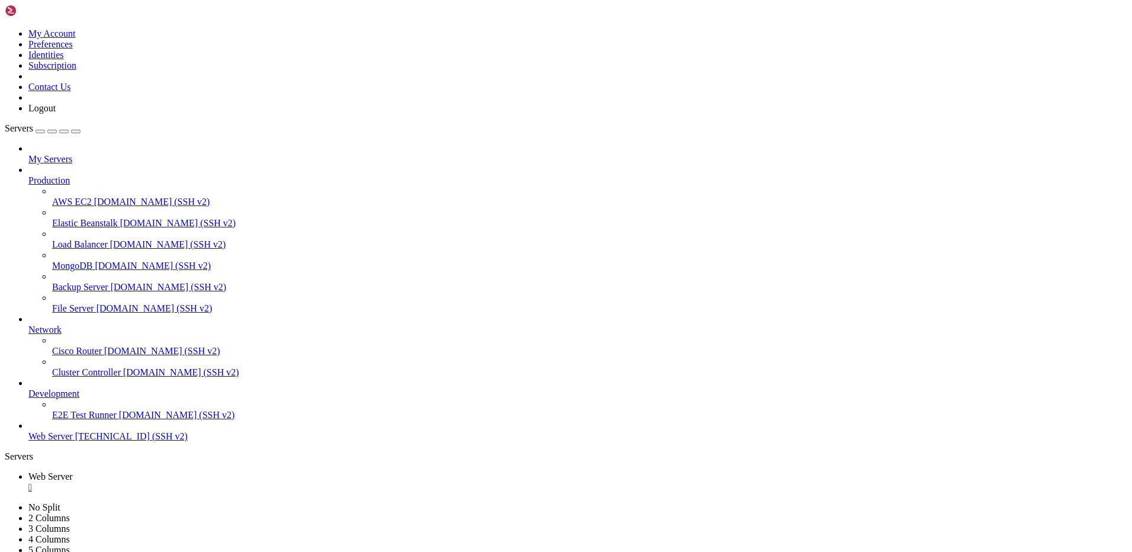 The height and width of the screenshot is (552, 1132). What do you see at coordinates (19, 128) in the screenshot?
I see `span: Servers` at bounding box center [19, 128].